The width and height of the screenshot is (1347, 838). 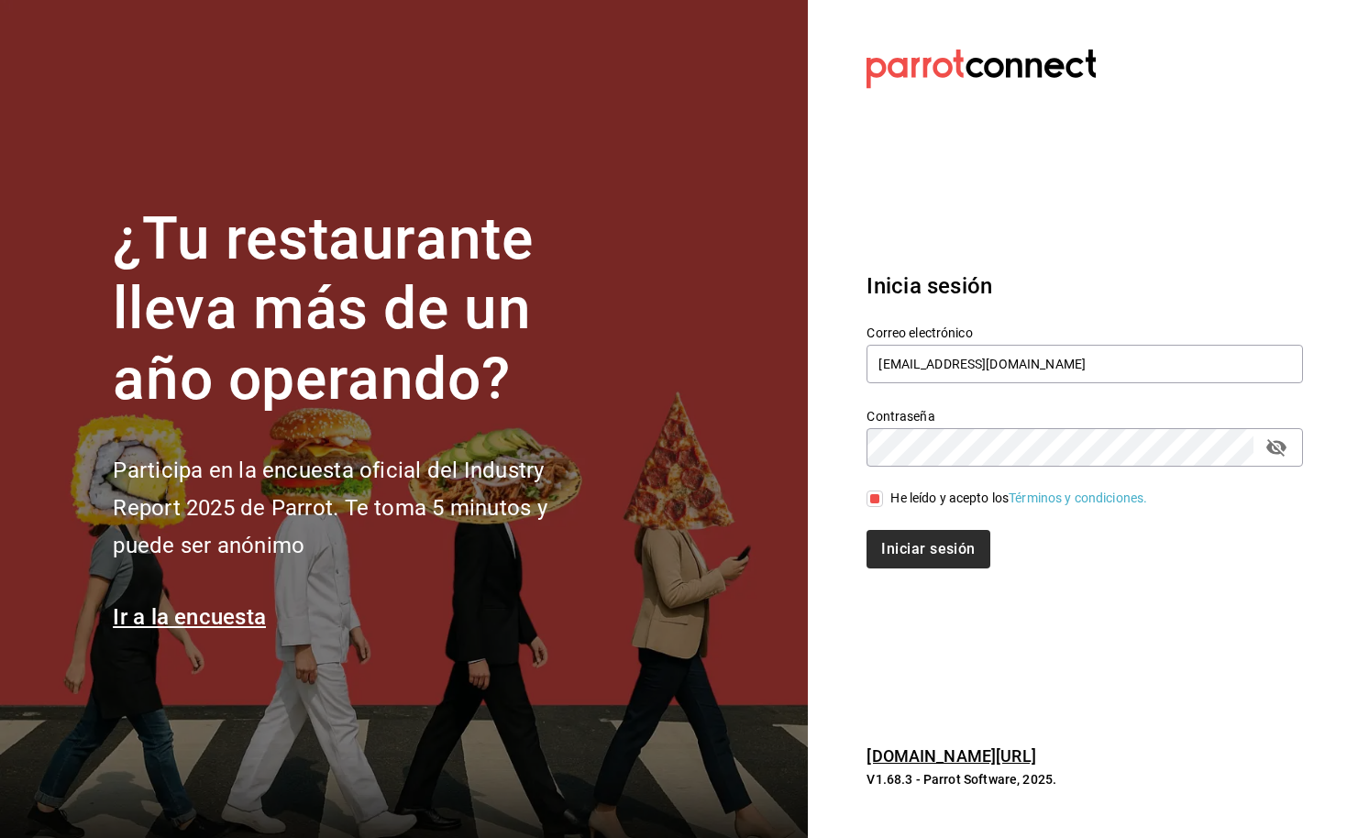 What do you see at coordinates (360, 508) in the screenshot?
I see `h2: Participa en la encuesta oficial del Industry Report 2025 de Parrot. Te toma 5 minutos y puede se...` at bounding box center [360, 508].